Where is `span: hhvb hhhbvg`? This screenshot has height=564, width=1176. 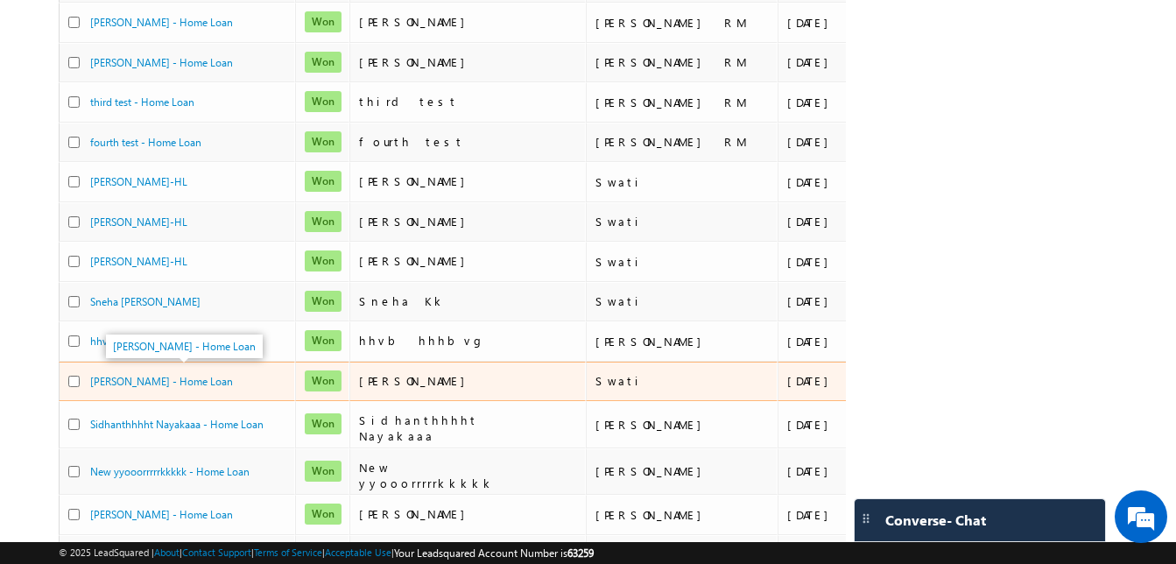 span: hhvb hhhbvg is located at coordinates (422, 340).